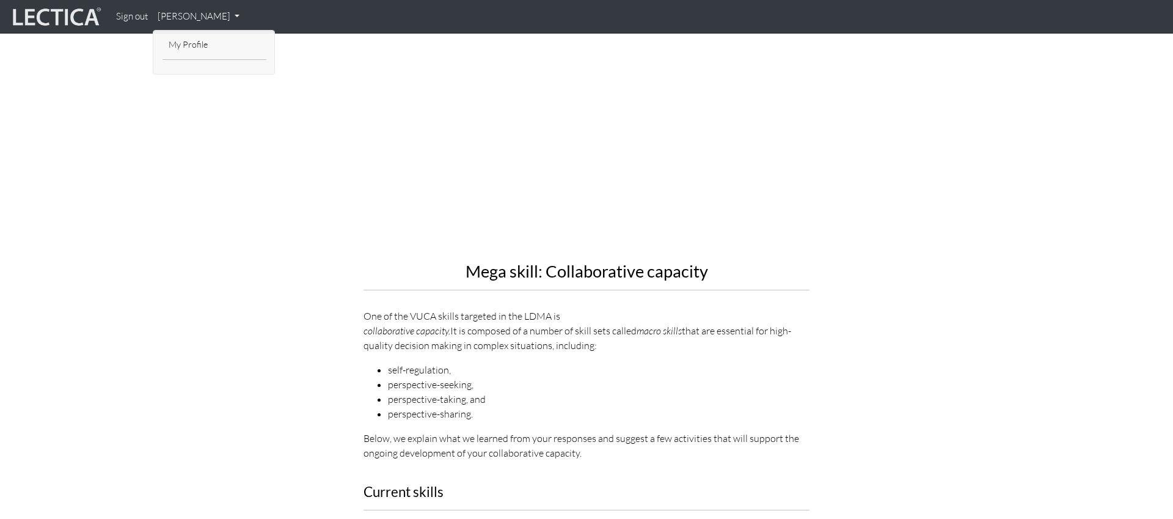  Describe the element at coordinates (599, 370) in the screenshot. I see `li: self-regulation,` at that location.